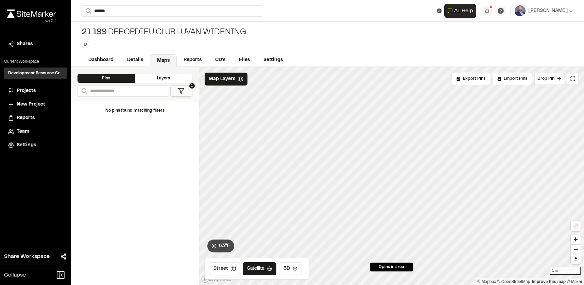 The width and height of the screenshot is (584, 285). Describe the element at coordinates (135, 60) in the screenshot. I see `a: Details` at that location.